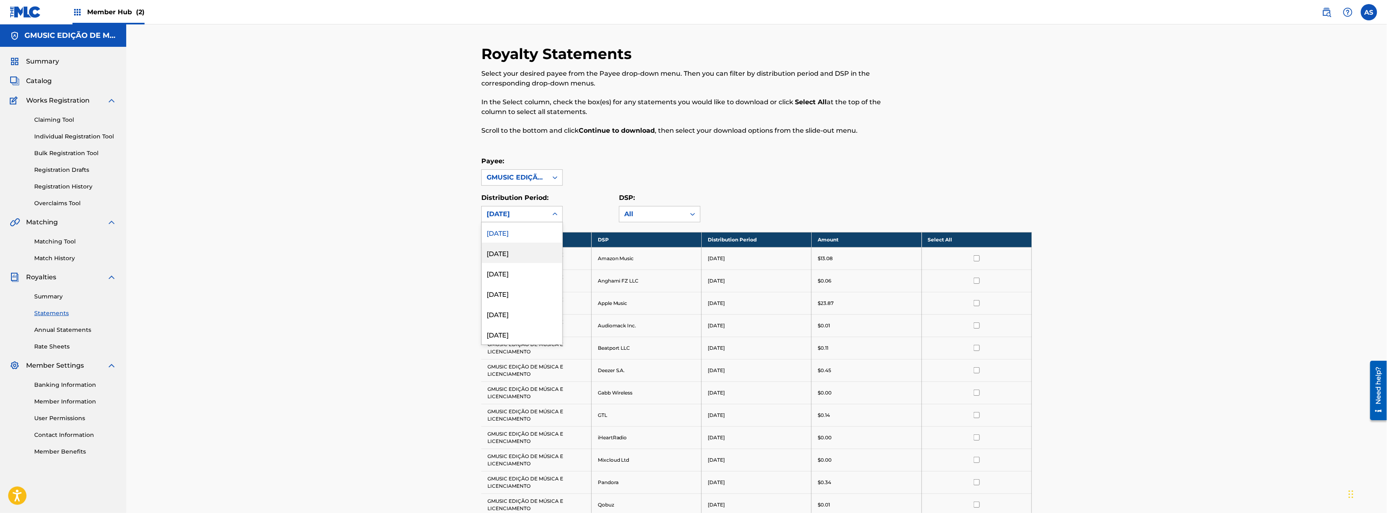  Describe the element at coordinates (646, 281) in the screenshot. I see `td: Anghami FZ LLC` at that location.